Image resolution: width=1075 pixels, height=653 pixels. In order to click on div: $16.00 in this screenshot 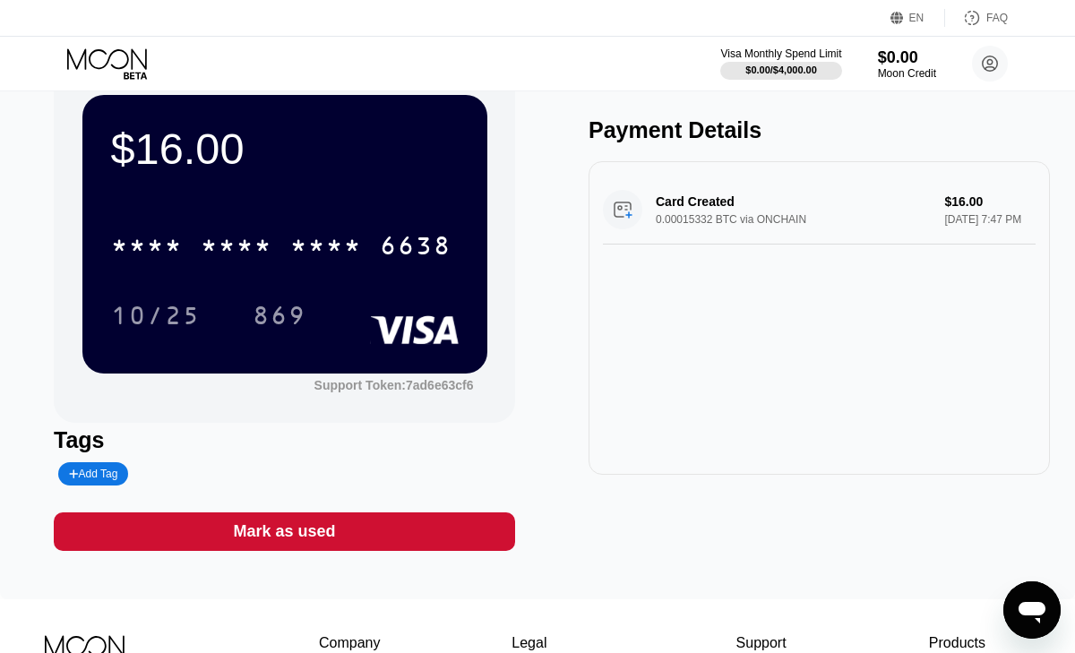, I will do `click(285, 149)`.